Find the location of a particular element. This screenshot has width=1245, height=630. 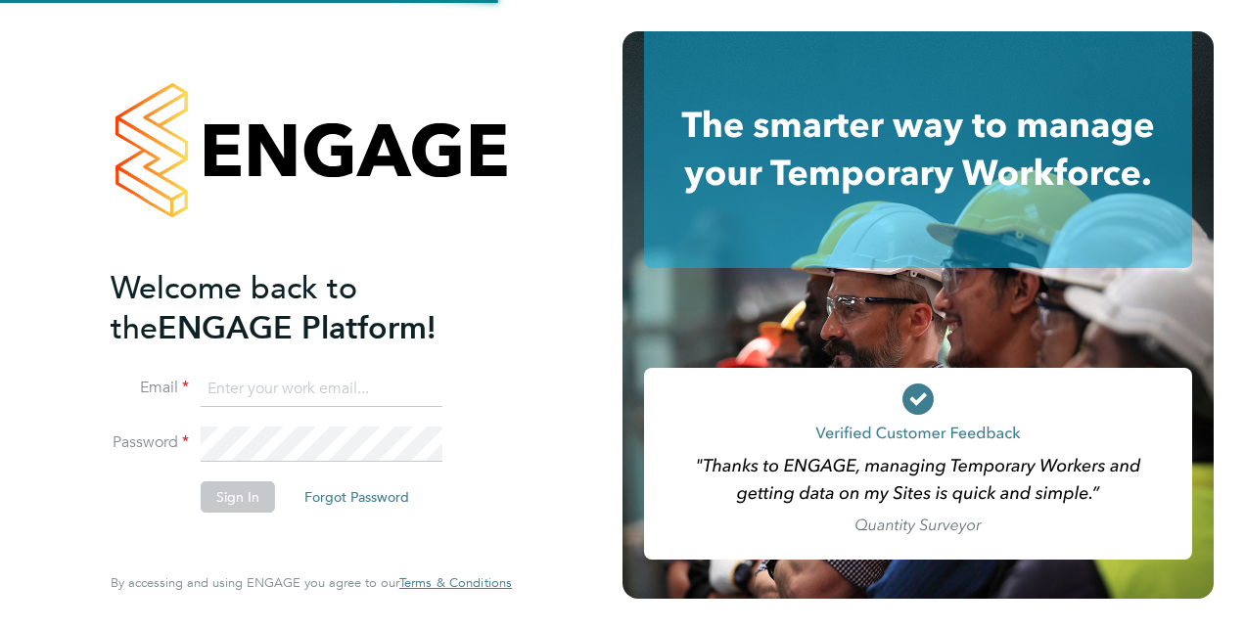

label: Password is located at coordinates (150, 442).